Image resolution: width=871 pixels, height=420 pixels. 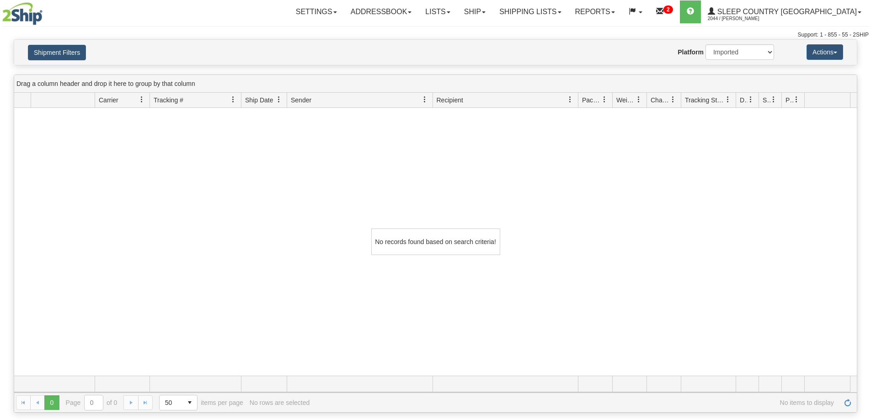 I want to click on a: Settings, so click(x=317, y=12).